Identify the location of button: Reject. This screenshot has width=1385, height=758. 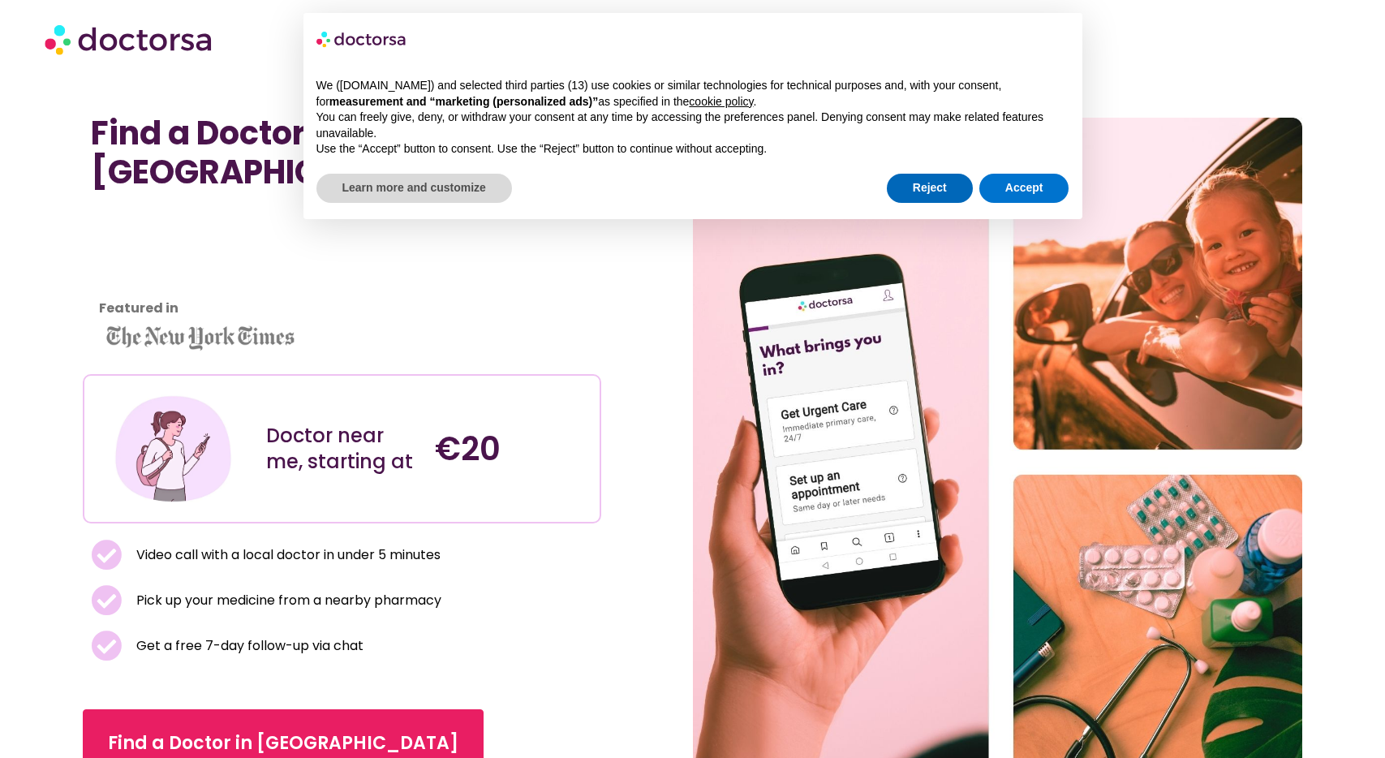
(930, 188).